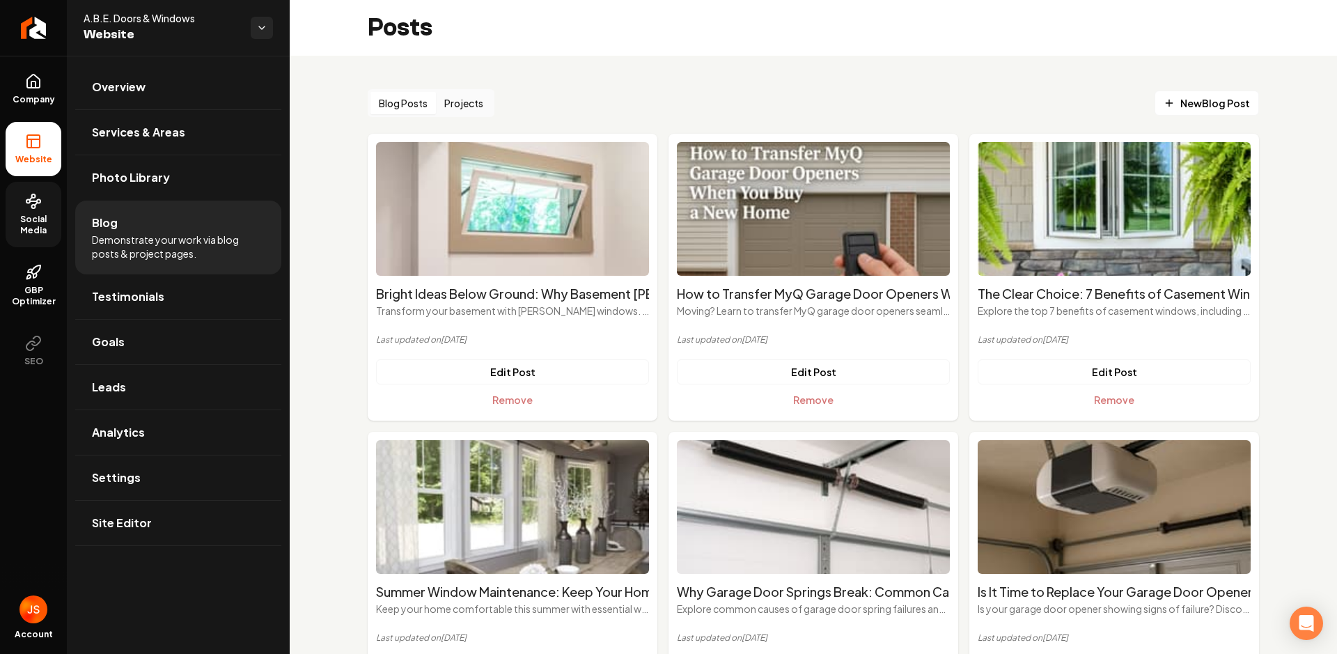  Describe the element at coordinates (1114, 310) in the screenshot. I see `p: Explore the top 7 benefits of casement windows, including superior ventilation, unobstructed view...` at that location.